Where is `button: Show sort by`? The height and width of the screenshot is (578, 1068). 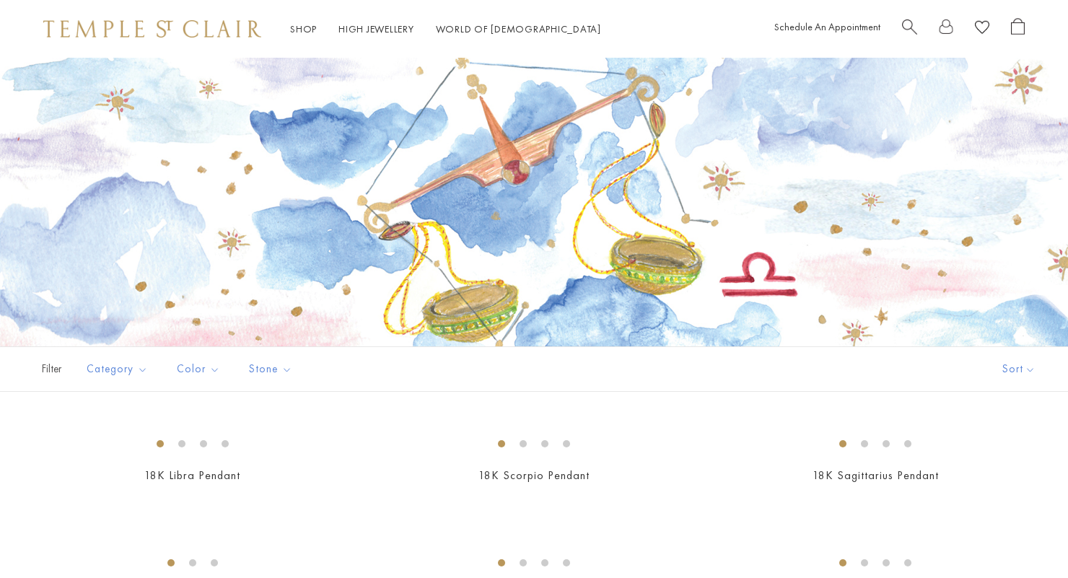
button: Show sort by is located at coordinates (1019, 369).